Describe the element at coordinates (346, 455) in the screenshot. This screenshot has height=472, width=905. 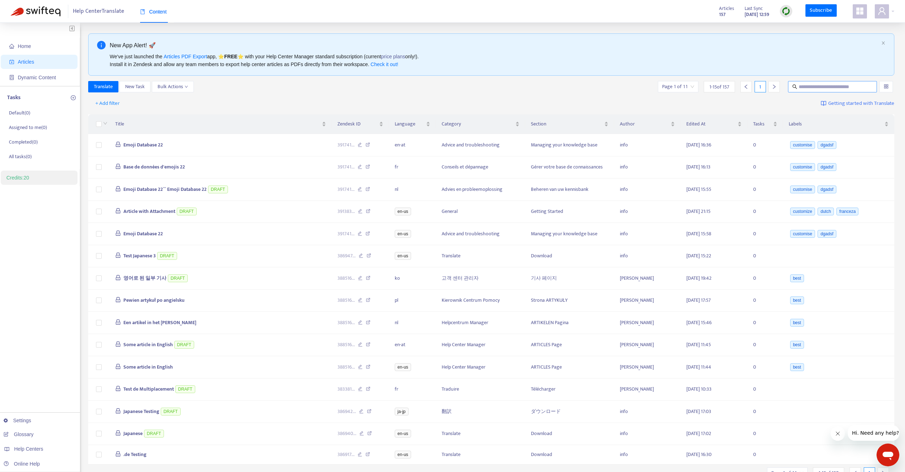
I see `span: 386917 ...` at that location.